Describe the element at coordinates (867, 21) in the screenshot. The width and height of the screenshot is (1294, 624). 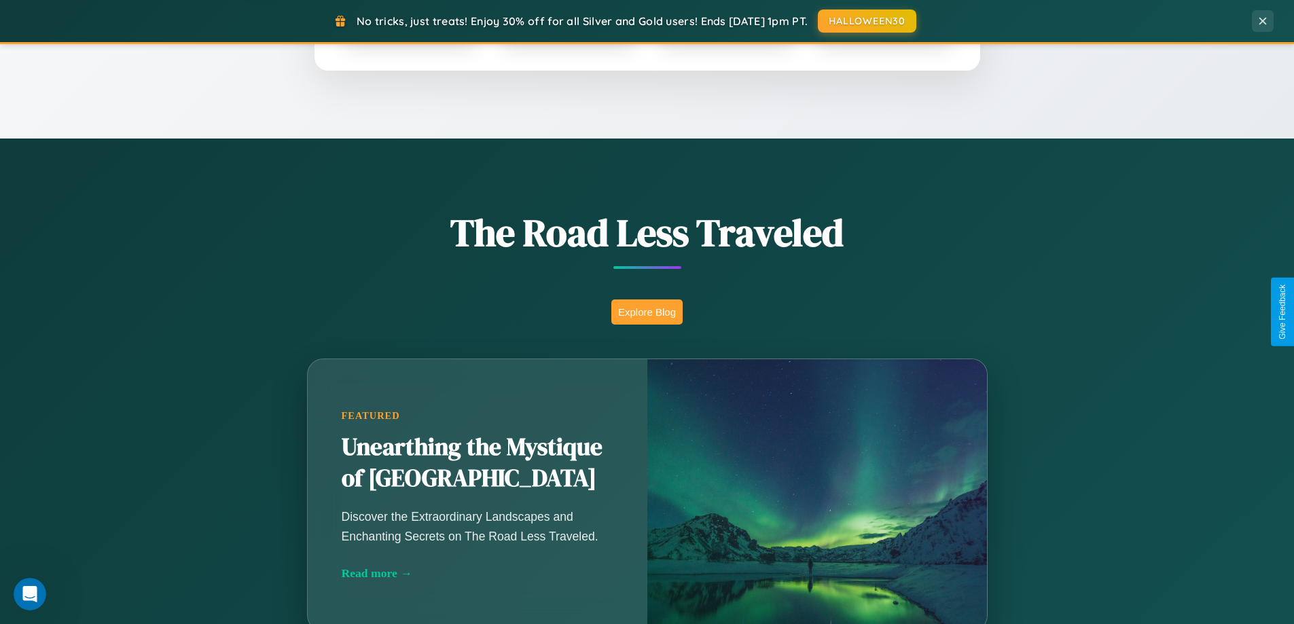
I see `button: HALLOWEEN30` at that location.